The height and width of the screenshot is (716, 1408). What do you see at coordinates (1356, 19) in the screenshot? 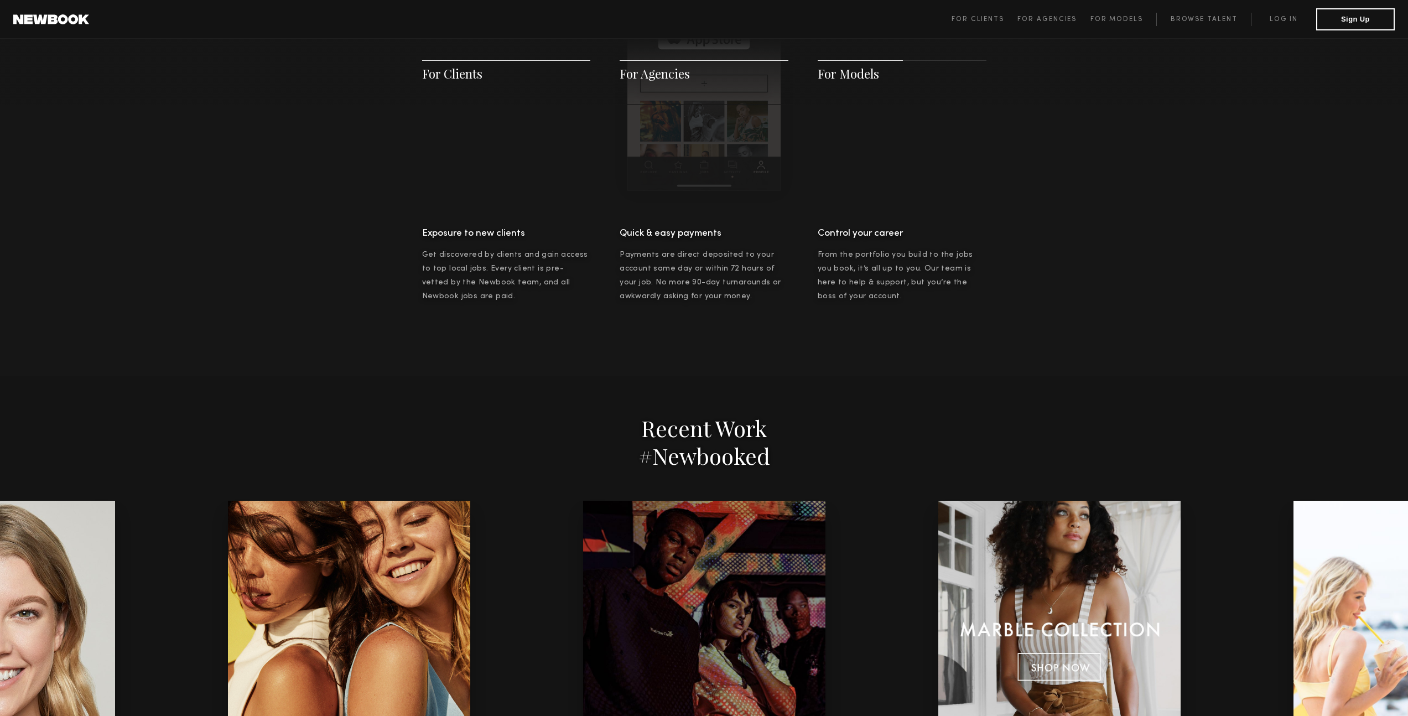
I see `button: Sign Up` at bounding box center [1356, 19].